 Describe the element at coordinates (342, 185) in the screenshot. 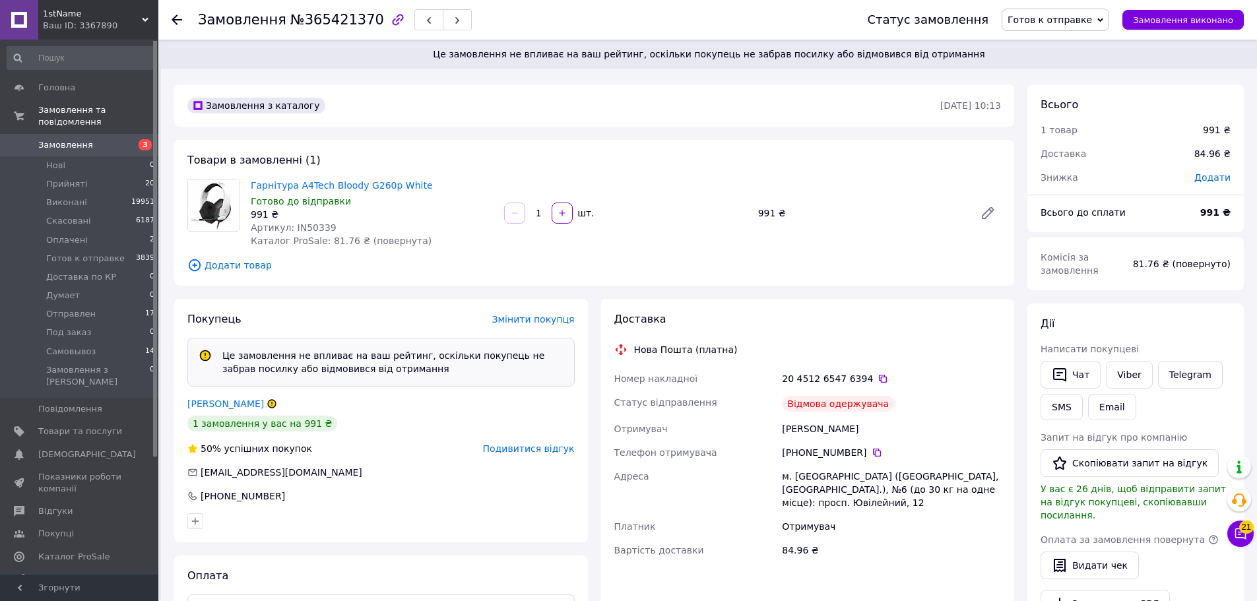

I see `a: Гарнітура A4Tech Bloody G260p White` at that location.